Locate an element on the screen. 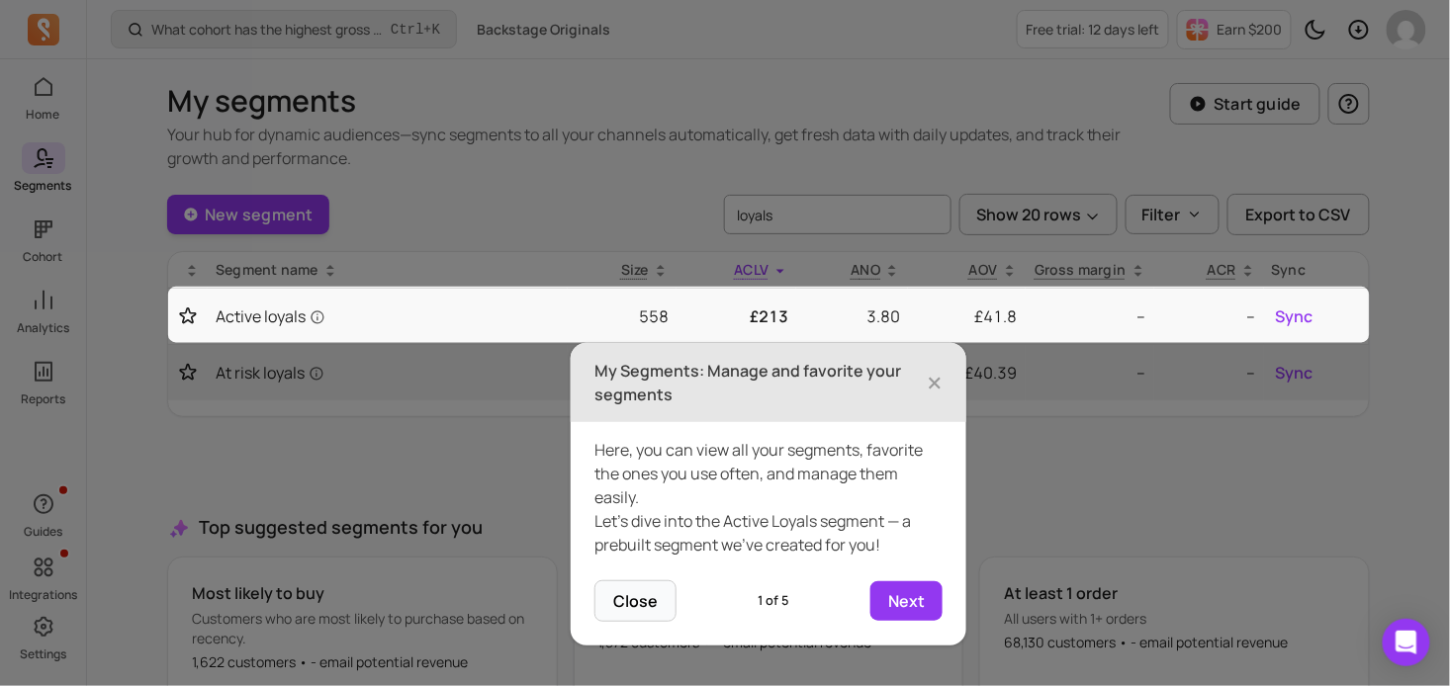 The image size is (1450, 686). span: 1 of 5 is located at coordinates (773, 600).